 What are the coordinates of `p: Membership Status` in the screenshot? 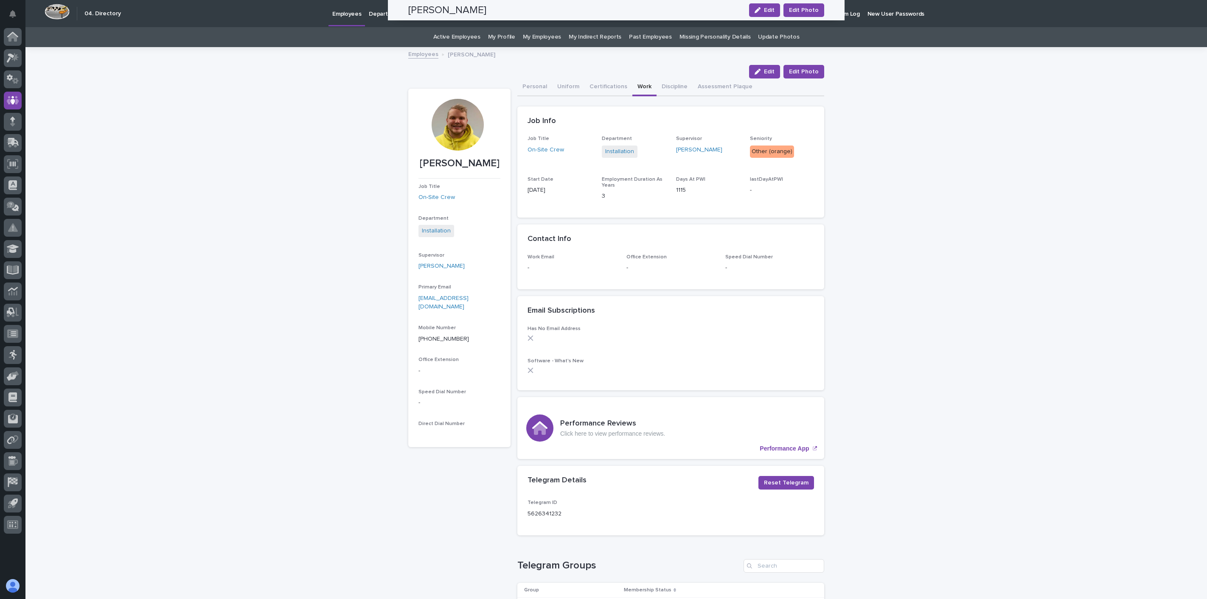 It's located at (648, 591).